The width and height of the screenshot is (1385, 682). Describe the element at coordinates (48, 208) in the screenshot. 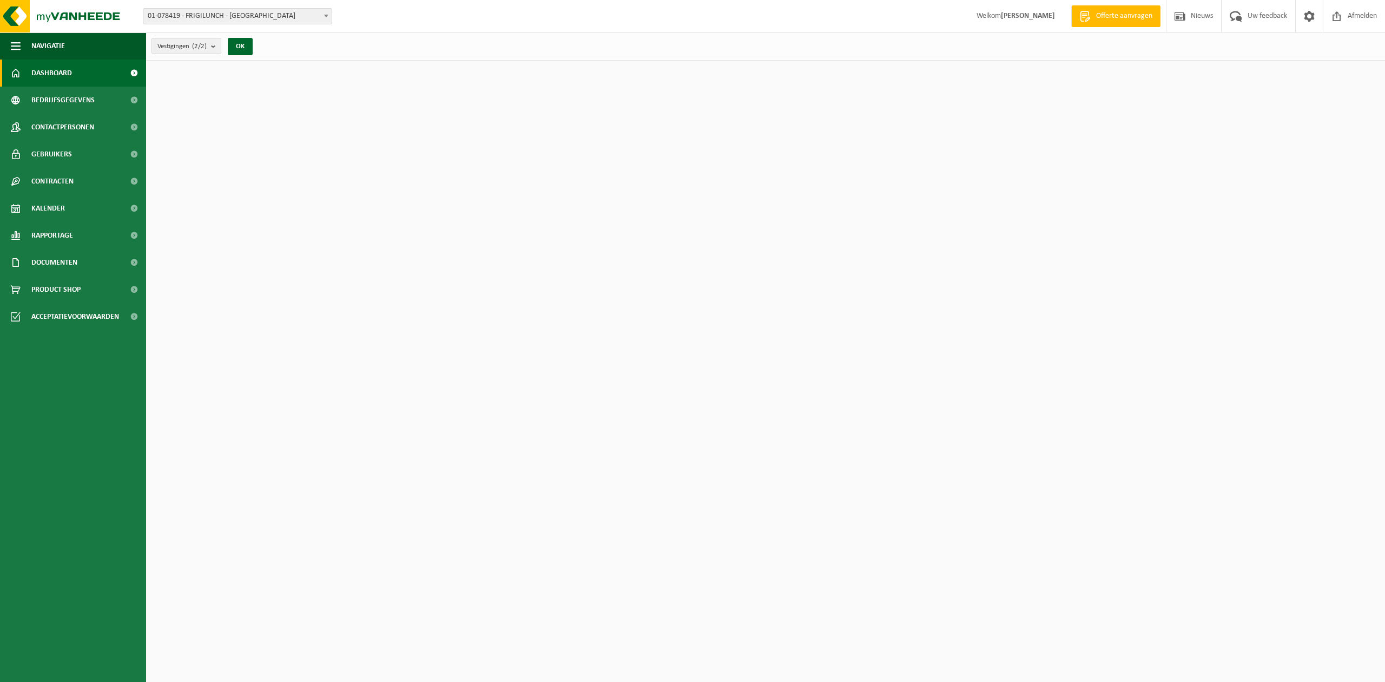

I see `span: Kalender` at that location.